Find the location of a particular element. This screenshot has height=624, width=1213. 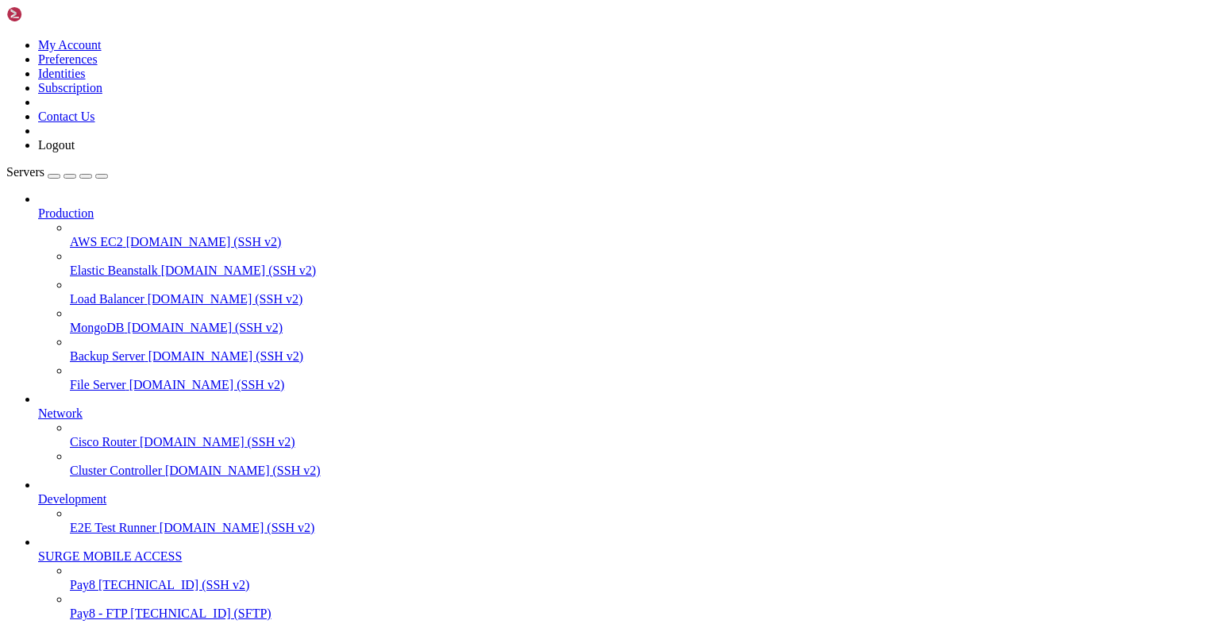

a: Production is located at coordinates (623, 214).